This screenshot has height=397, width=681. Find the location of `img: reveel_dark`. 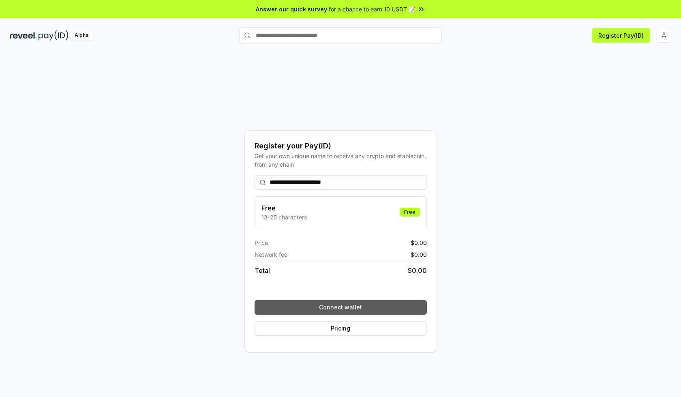

img: reveel_dark is located at coordinates (23, 35).